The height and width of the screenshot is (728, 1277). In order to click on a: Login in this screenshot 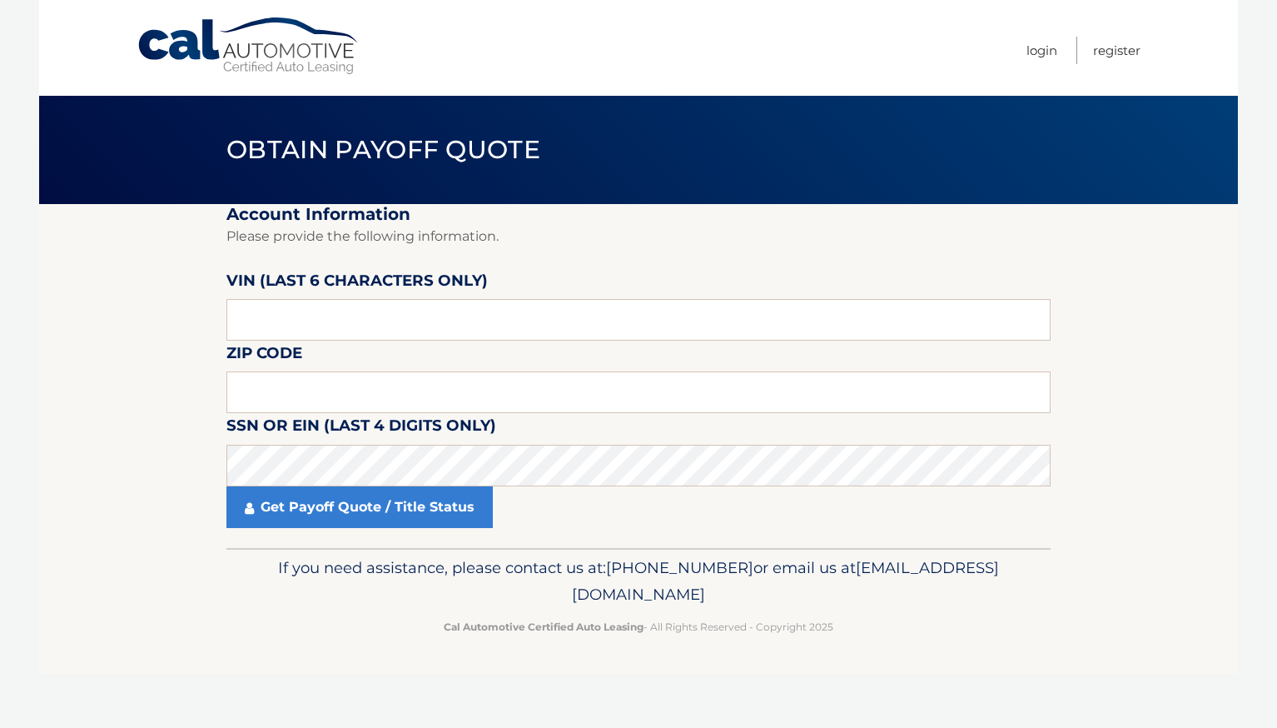, I will do `click(1042, 50)`.